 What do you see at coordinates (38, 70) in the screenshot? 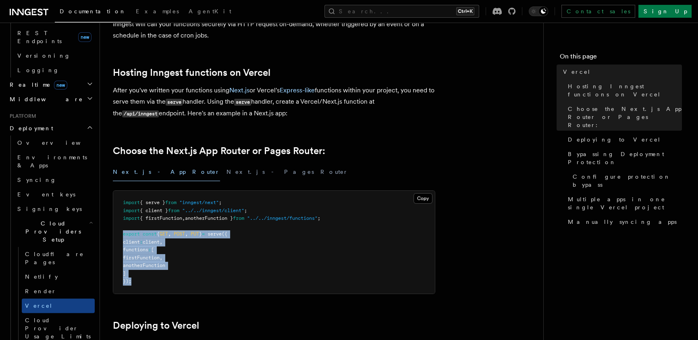
I see `span: Logging` at bounding box center [38, 70].